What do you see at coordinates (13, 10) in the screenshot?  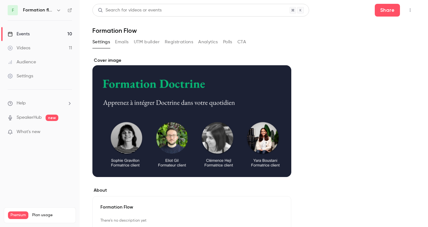 I see `span: F` at bounding box center [13, 10].